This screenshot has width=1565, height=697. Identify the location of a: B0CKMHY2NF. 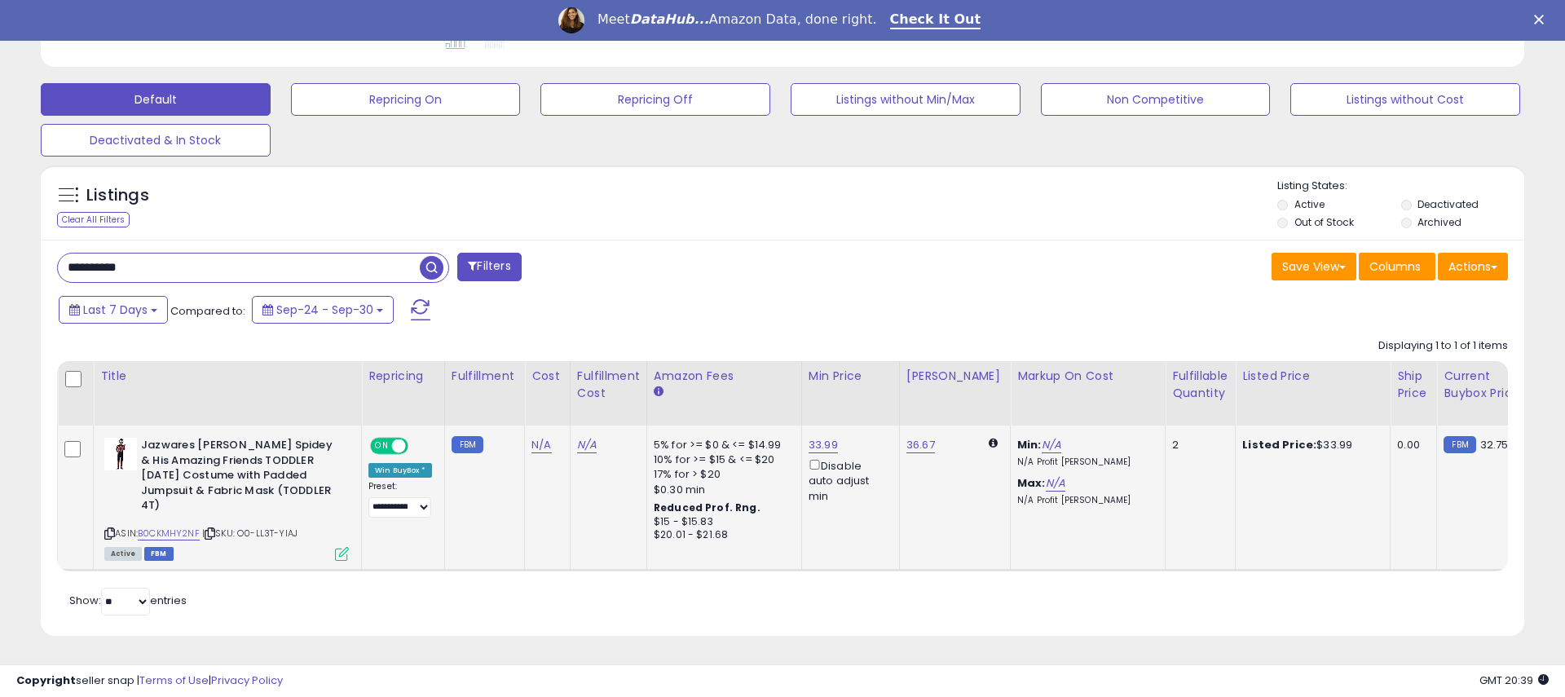
(169, 533).